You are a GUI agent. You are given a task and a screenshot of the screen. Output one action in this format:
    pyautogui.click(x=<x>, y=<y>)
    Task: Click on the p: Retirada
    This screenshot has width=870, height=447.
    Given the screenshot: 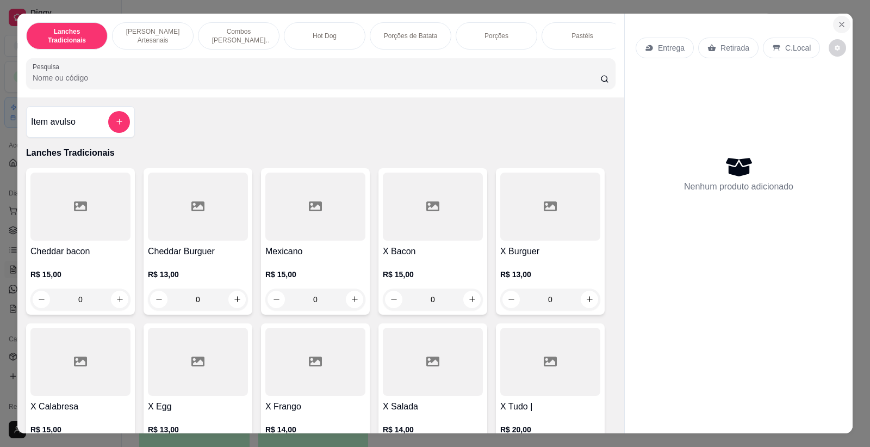 What is the action you would take?
    pyautogui.click(x=735, y=48)
    